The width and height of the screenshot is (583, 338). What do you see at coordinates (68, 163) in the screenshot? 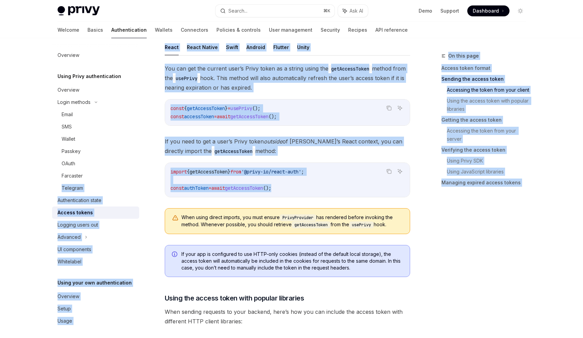
I see `div: OAuth` at bounding box center [68, 163].